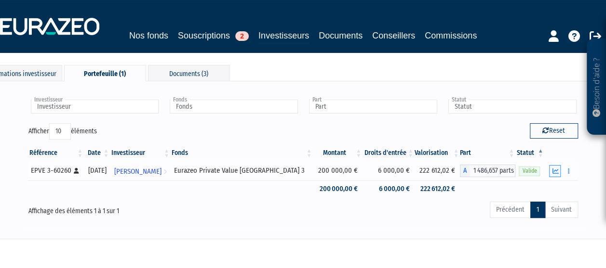 This screenshot has height=268, width=606. What do you see at coordinates (487, 153) in the screenshot?
I see `th: Part: activer pour trier la colonne par ordre croissant` at bounding box center [487, 153].